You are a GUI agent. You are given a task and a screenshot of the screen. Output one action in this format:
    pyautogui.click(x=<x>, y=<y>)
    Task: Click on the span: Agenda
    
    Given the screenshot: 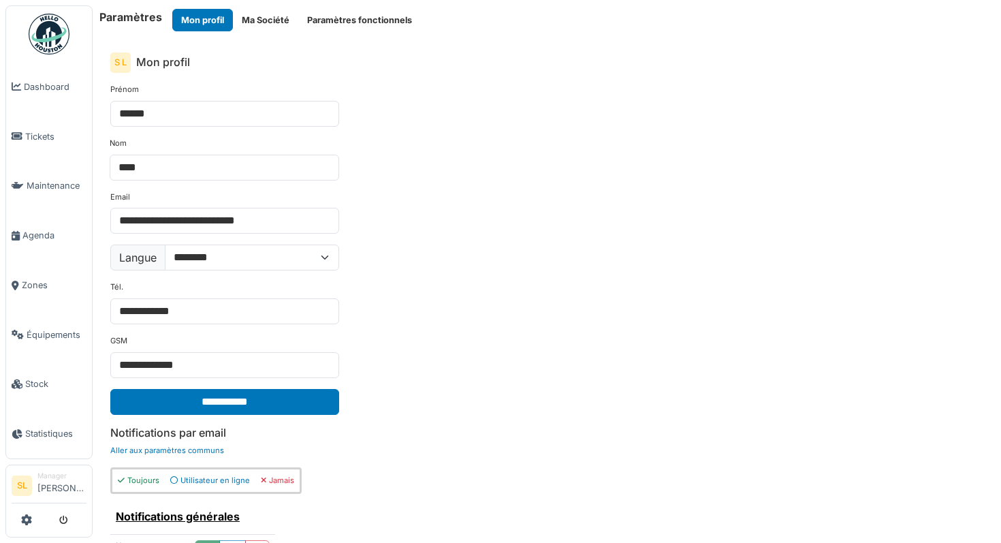 What is the action you would take?
    pyautogui.click(x=54, y=235)
    